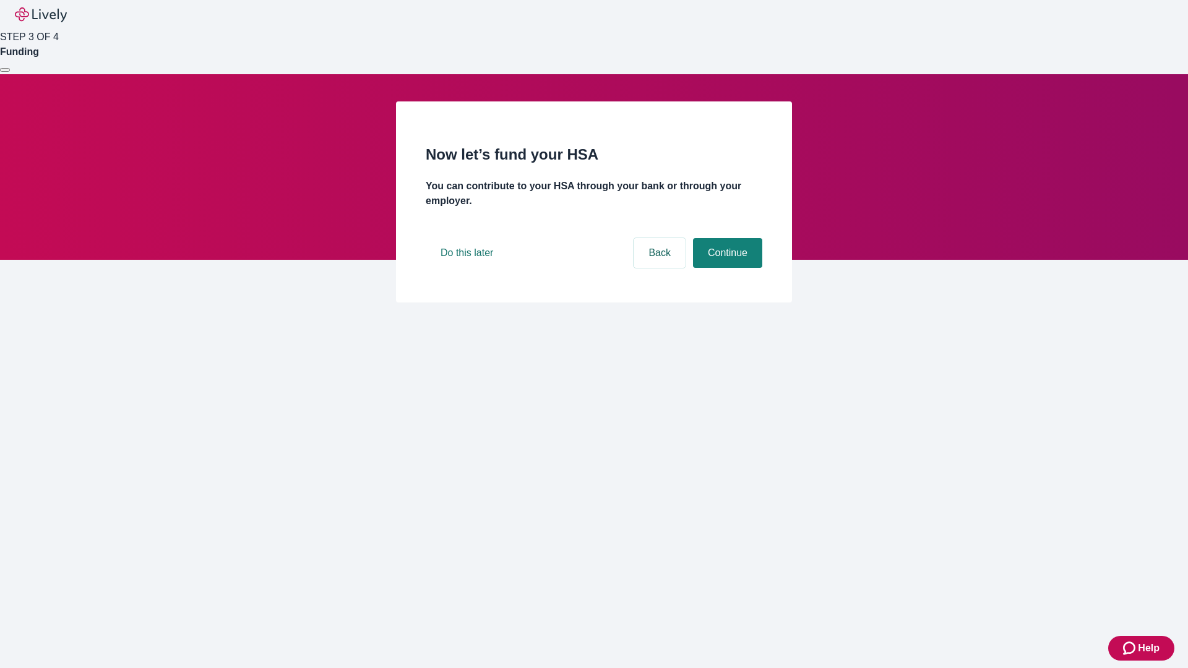  What do you see at coordinates (594, 155) in the screenshot?
I see `h2: Now let’s fund your HSA` at bounding box center [594, 155].